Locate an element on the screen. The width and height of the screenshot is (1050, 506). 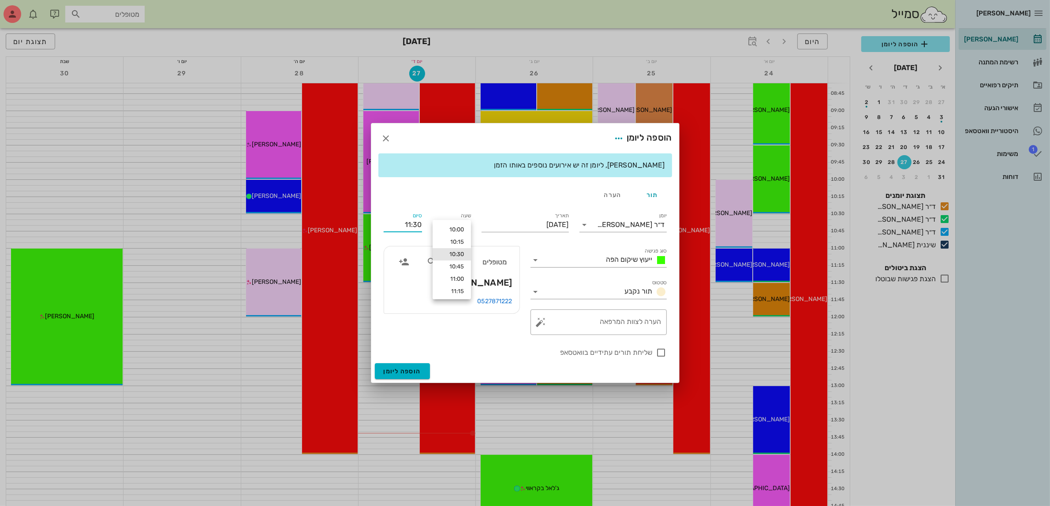
span: ייעוץ שיקום הפה is located at coordinates (629, 259).